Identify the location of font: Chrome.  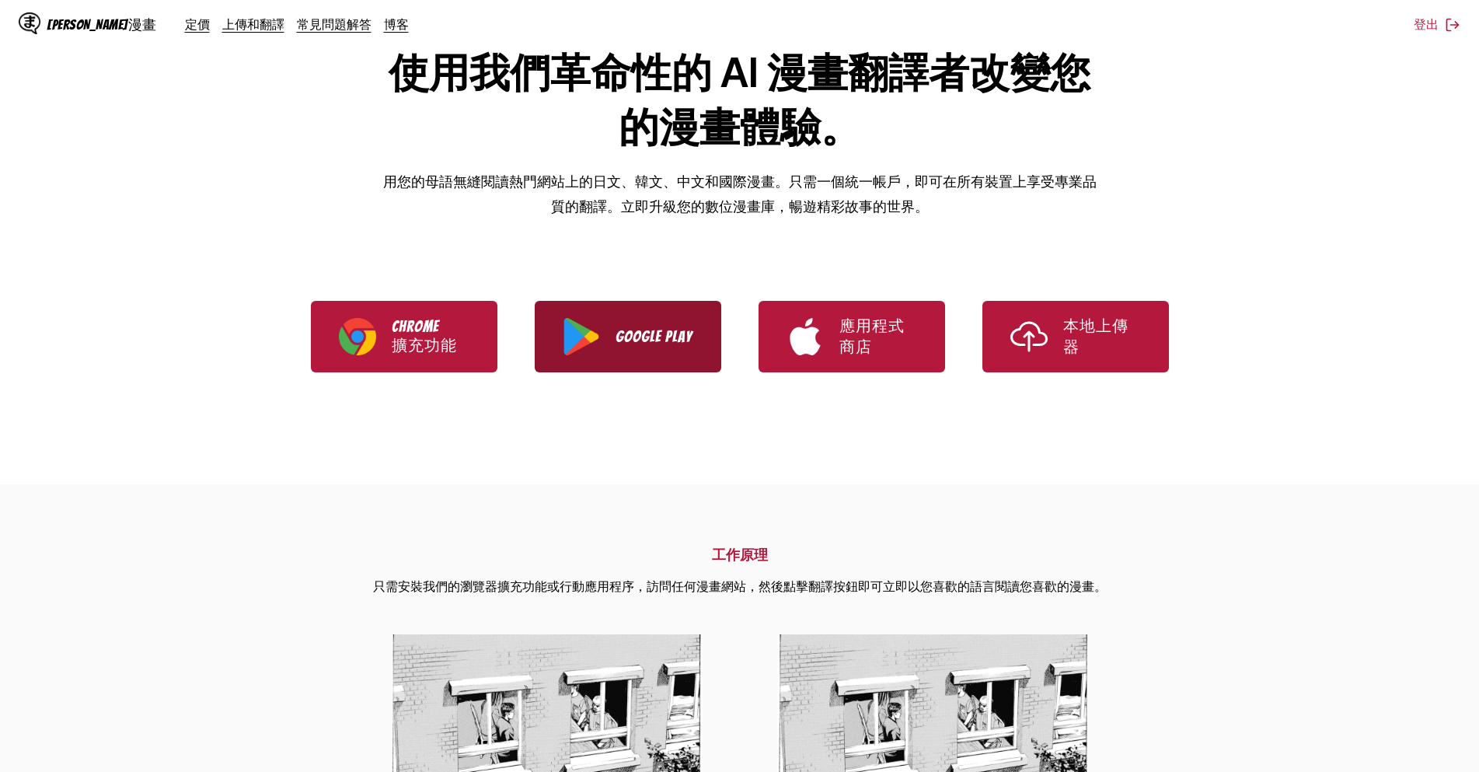
(415, 326).